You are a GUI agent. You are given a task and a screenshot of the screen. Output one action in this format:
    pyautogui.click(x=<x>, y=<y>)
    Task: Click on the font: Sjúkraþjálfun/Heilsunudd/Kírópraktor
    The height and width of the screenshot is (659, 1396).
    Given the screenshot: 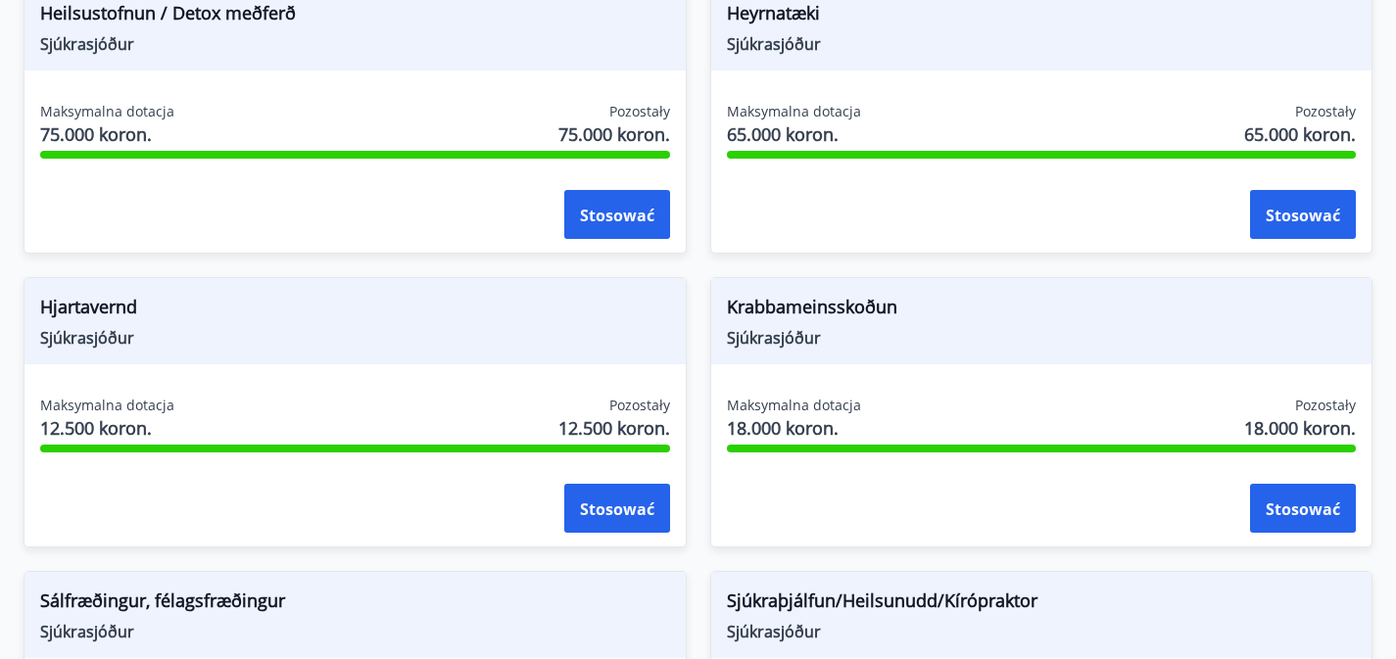 What is the action you would take?
    pyautogui.click(x=882, y=601)
    